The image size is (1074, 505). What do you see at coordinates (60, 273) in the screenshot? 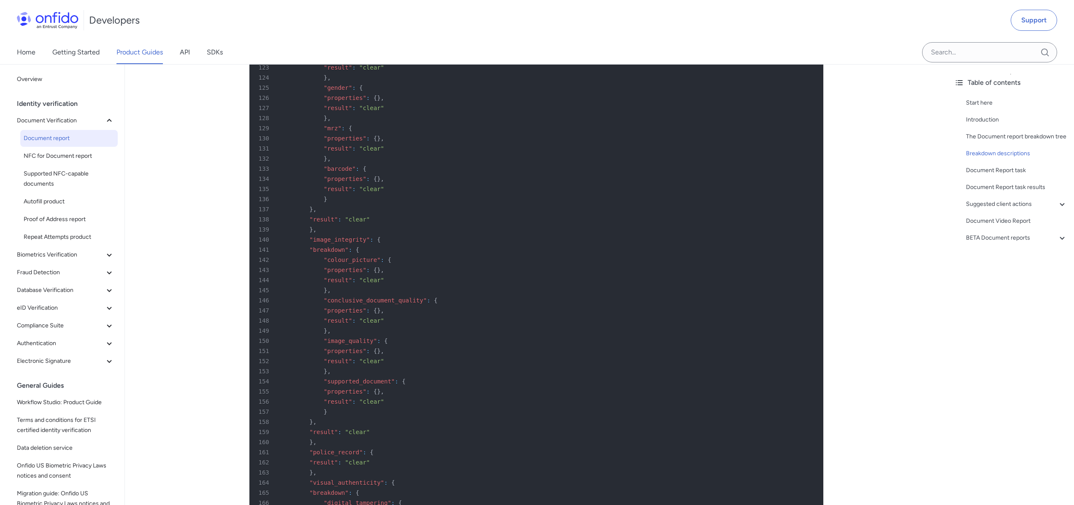
I see `span: Fraud Detection` at bounding box center [60, 273].